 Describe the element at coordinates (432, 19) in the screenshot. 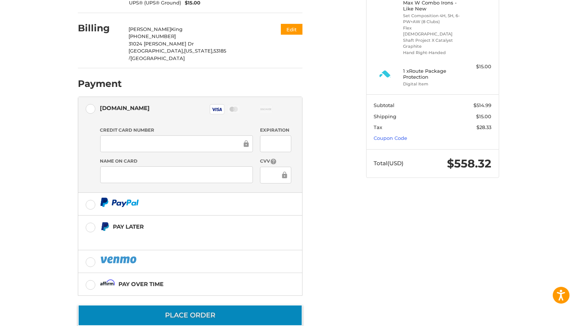

I see `li: Set Composition 4H, 5H, 6-PW+AW (8 Clubs)` at that location.